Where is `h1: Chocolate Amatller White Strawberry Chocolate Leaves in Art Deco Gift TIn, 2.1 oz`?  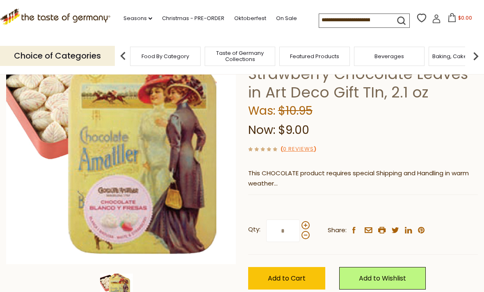 h1: Chocolate Amatller White Strawberry Chocolate Leaves in Art Deco Gift TIn, 2.1 oz is located at coordinates (363, 74).